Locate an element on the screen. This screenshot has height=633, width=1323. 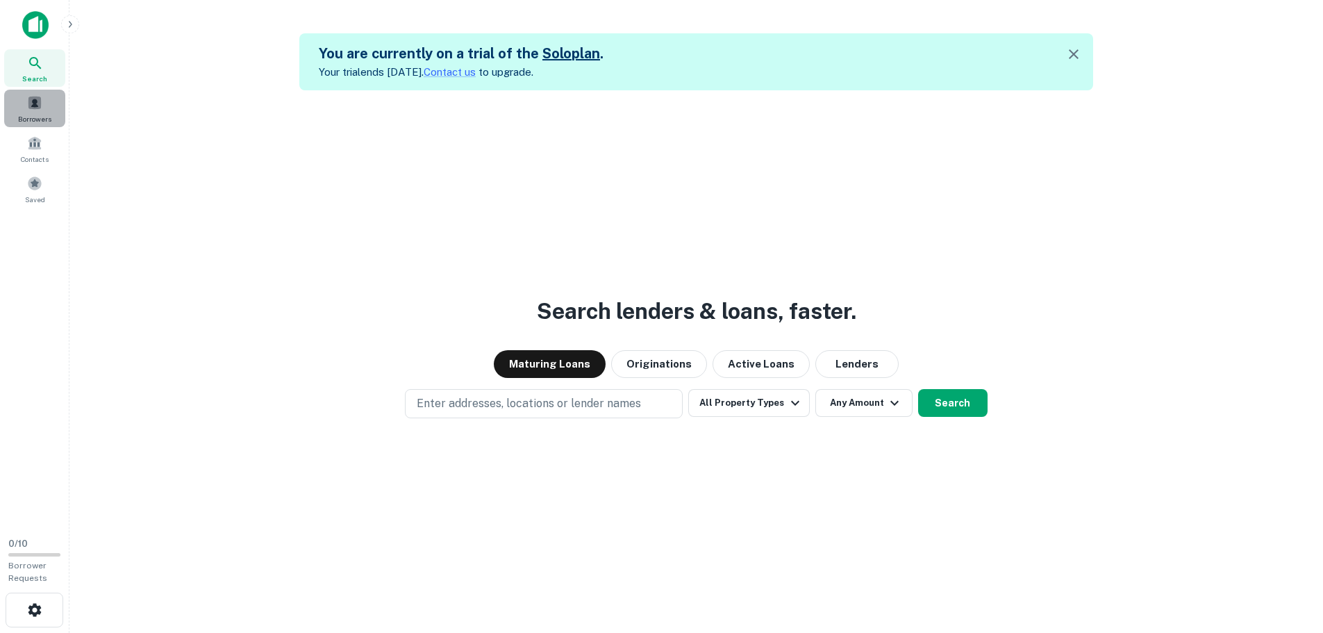
a: Search is located at coordinates (35, 68).